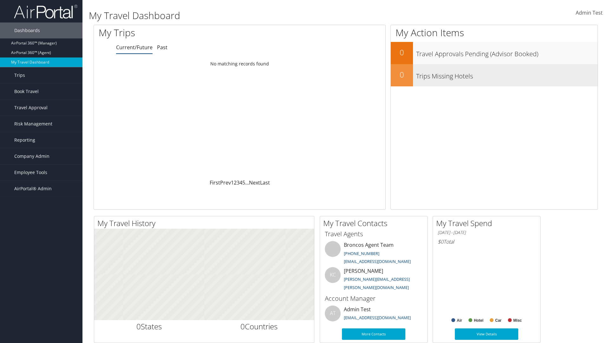 The height and width of the screenshot is (343, 609). What do you see at coordinates (265, 183) in the screenshot?
I see `a: Last` at bounding box center [265, 183].